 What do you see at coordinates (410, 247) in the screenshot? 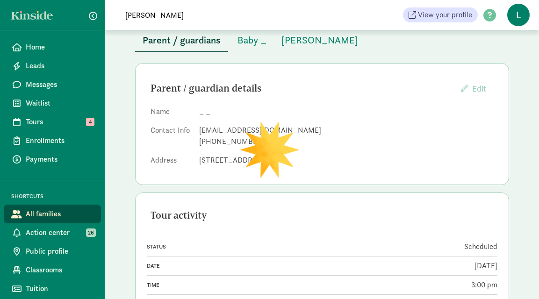
I see `div: Scheduled` at bounding box center [410, 247].